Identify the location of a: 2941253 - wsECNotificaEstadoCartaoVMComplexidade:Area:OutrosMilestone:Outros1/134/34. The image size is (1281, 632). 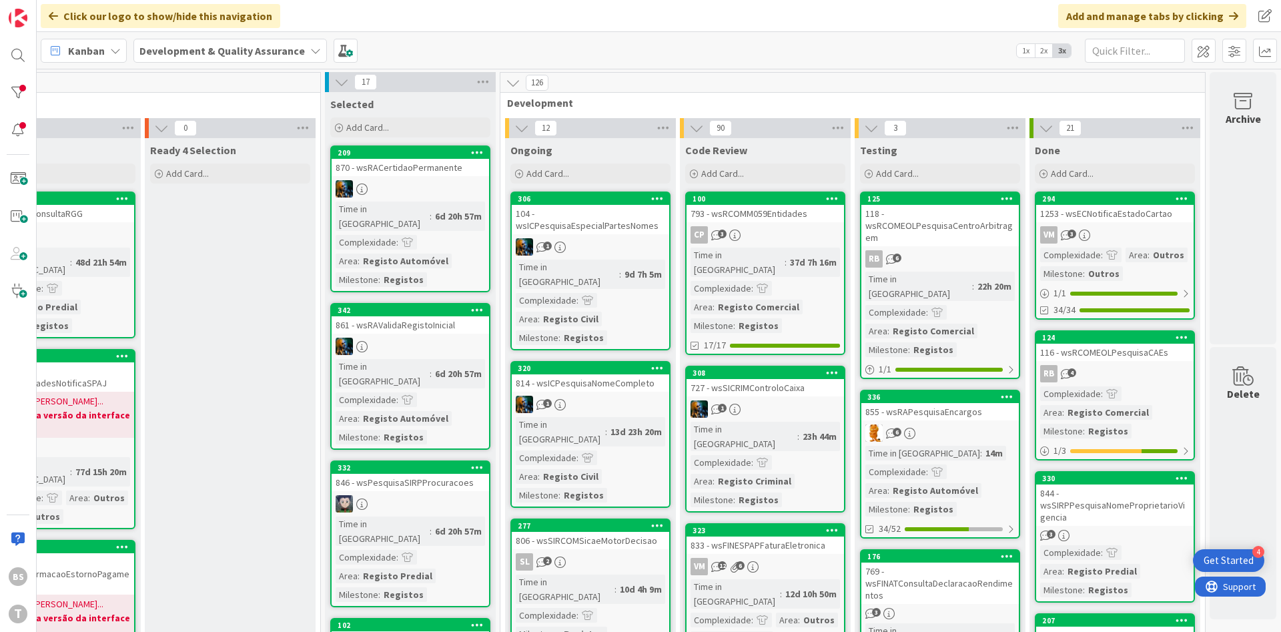
(1115, 256).